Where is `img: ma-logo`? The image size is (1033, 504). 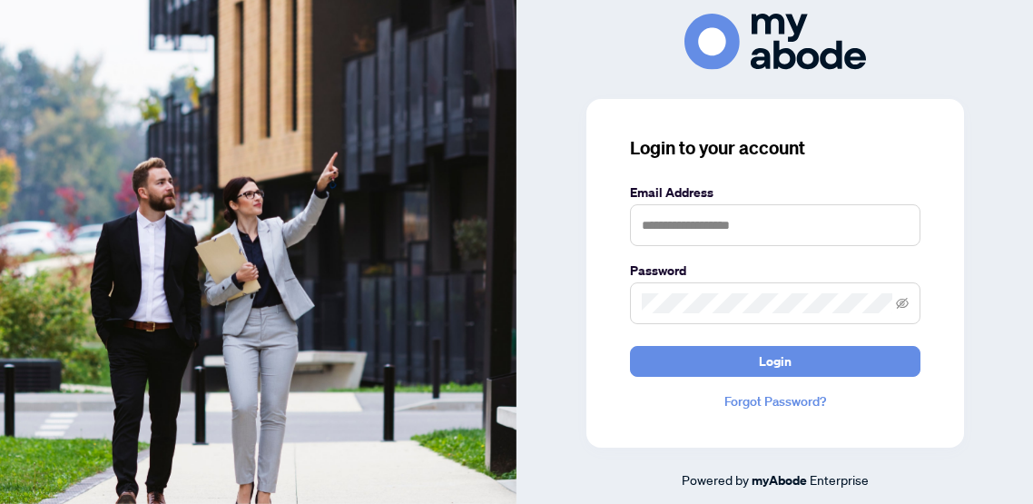 img: ma-logo is located at coordinates (775, 41).